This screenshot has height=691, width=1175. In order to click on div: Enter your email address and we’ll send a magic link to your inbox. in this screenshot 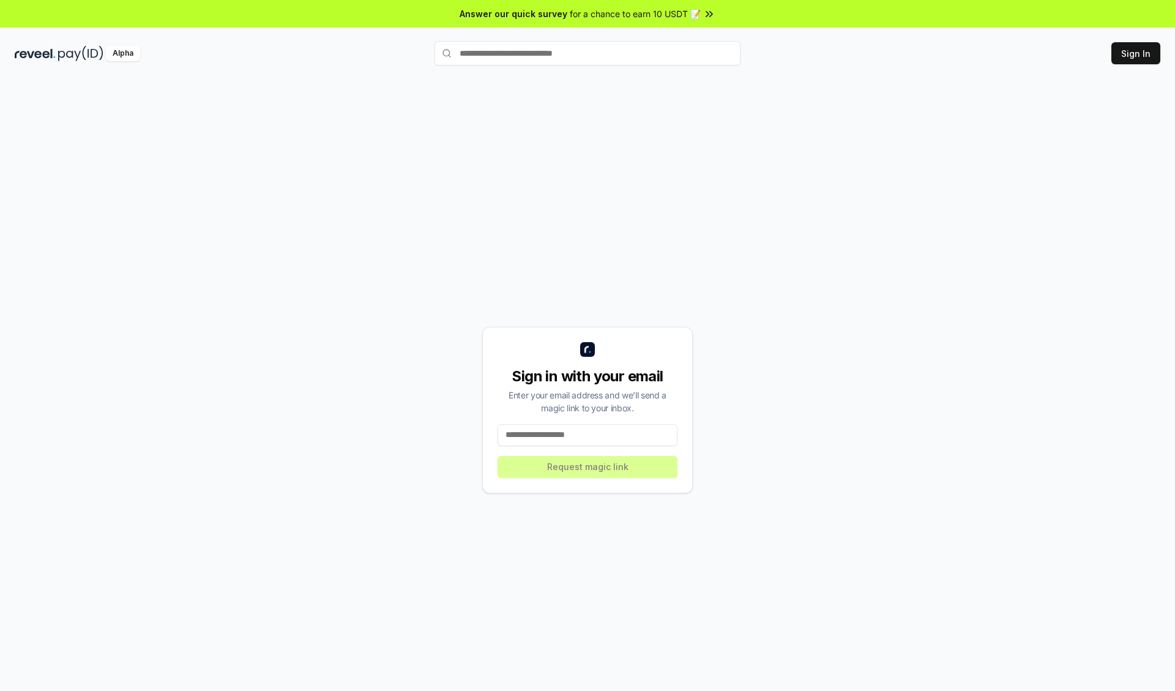, I will do `click(588, 402)`.